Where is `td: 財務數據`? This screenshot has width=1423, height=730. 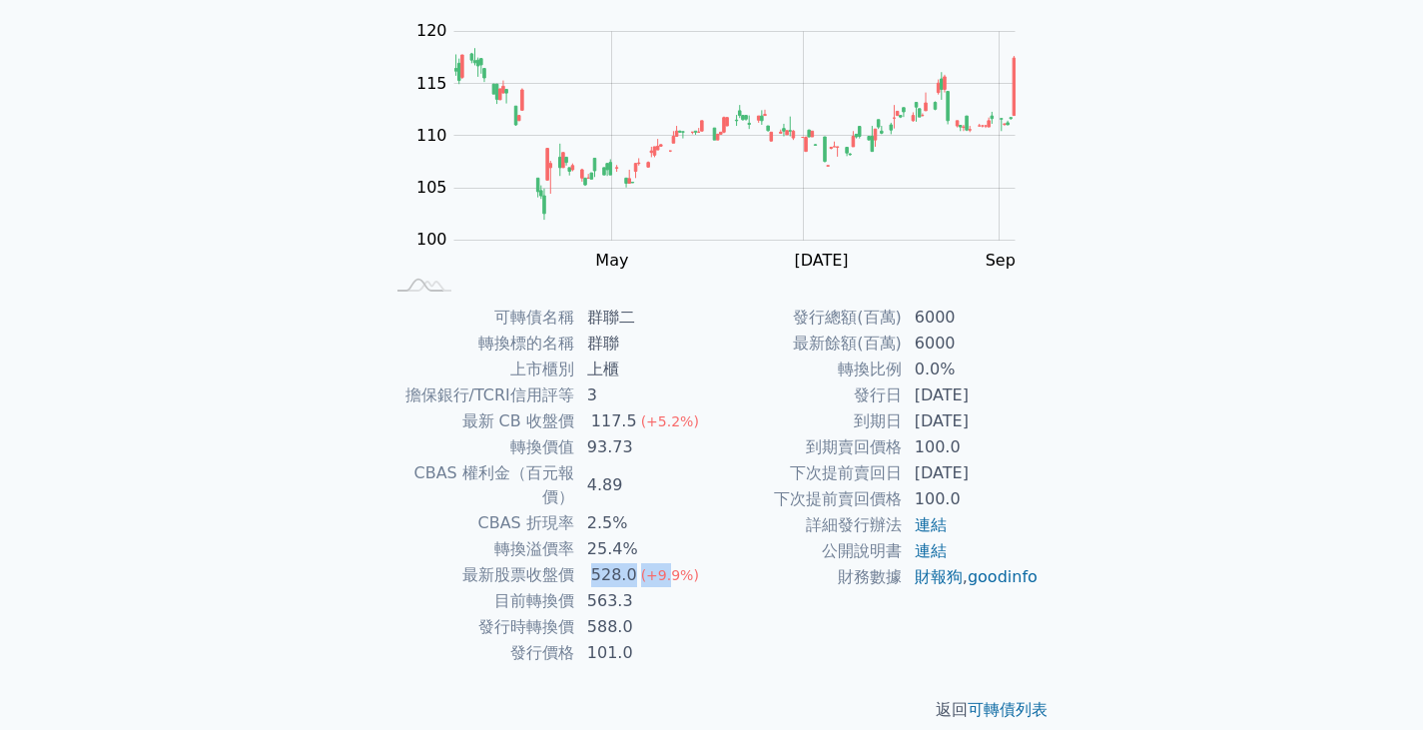
td: 財務數據 is located at coordinates (807, 577).